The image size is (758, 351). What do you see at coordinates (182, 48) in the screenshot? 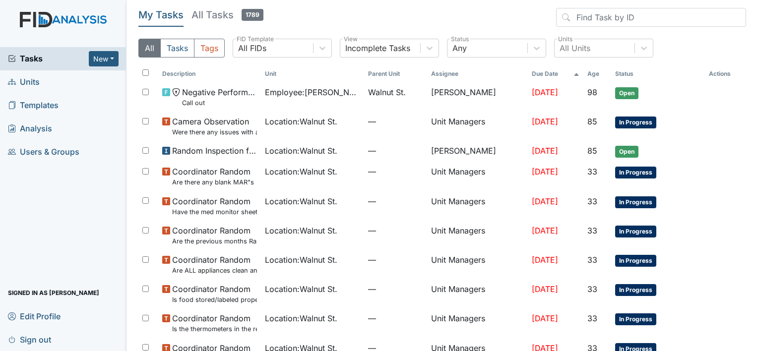
I see `div: Type filter` at bounding box center [182, 48].